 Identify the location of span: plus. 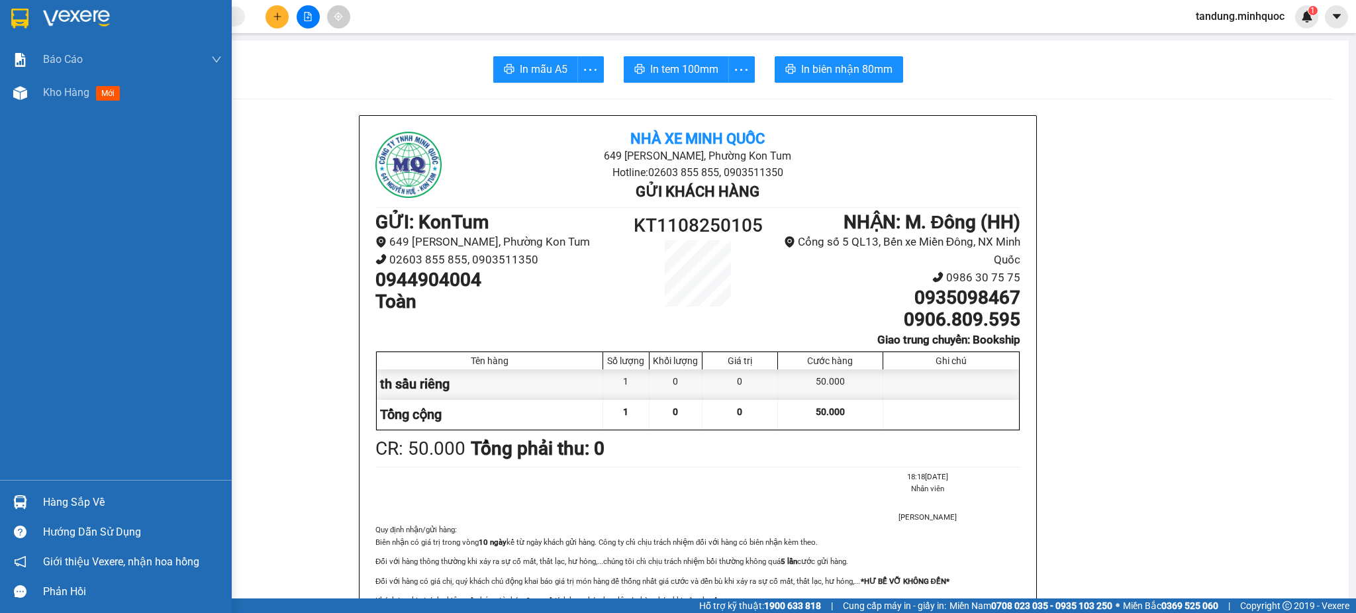
(277, 17).